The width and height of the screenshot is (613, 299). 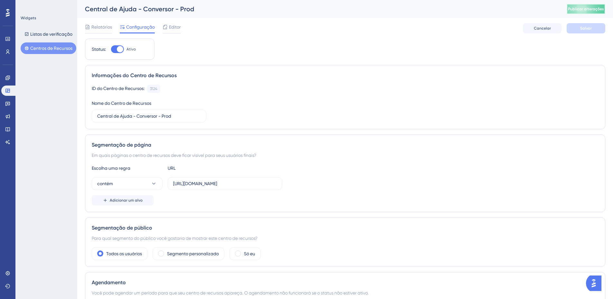 What do you see at coordinates (124, 254) in the screenshot?
I see `font: Todos os usuários` at bounding box center [124, 254].